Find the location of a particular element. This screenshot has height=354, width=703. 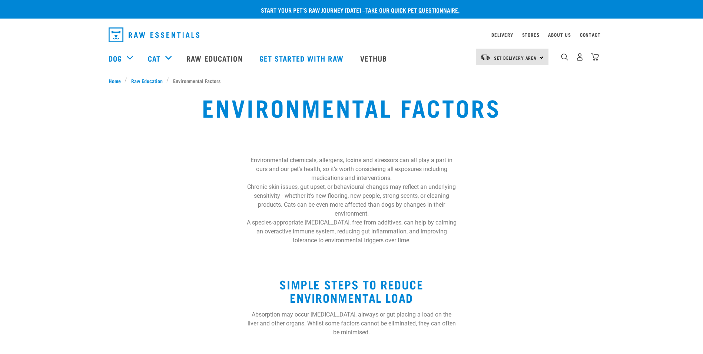

img: home-icon@2x.png is located at coordinates (595, 57).